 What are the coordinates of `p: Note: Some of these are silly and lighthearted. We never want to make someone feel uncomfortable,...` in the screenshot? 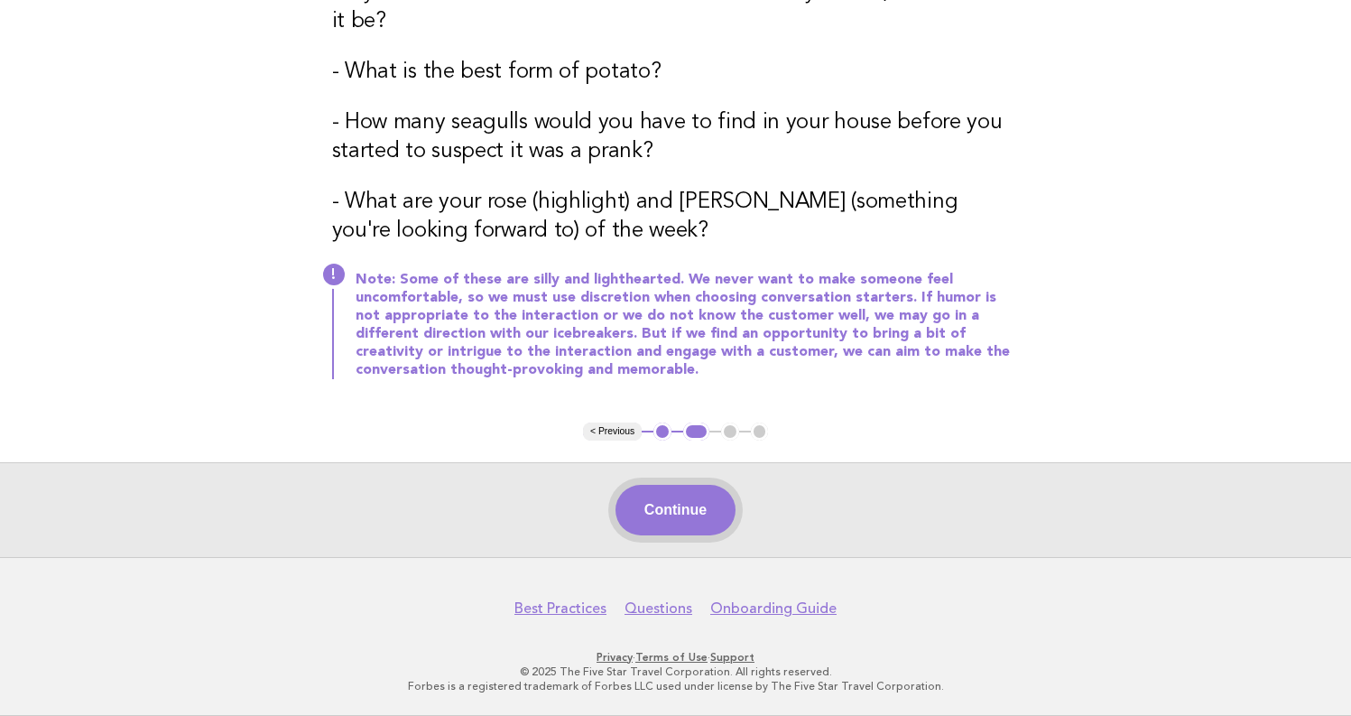 It's located at (688, 325).